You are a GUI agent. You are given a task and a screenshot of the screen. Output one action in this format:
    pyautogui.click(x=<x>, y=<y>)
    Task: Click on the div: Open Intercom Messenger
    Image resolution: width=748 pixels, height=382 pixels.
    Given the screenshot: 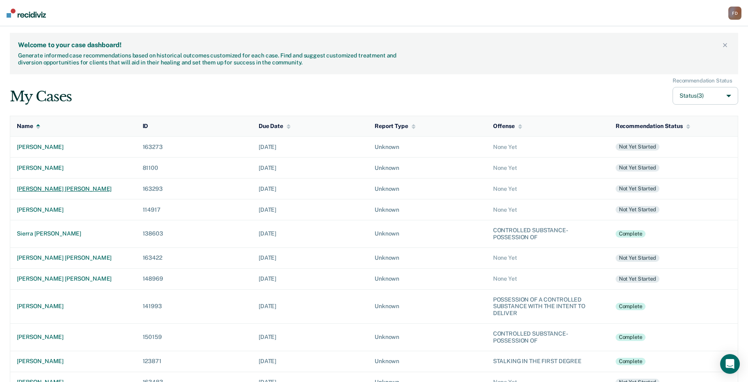 What is the action you would take?
    pyautogui.click(x=730, y=364)
    